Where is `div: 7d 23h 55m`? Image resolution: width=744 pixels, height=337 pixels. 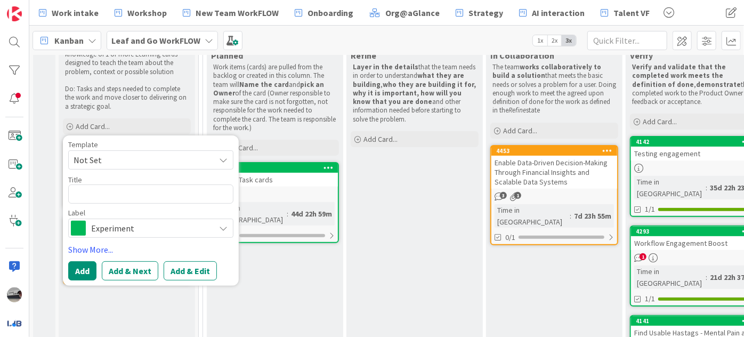
div: 7d 23h 55m is located at coordinates (592, 216).